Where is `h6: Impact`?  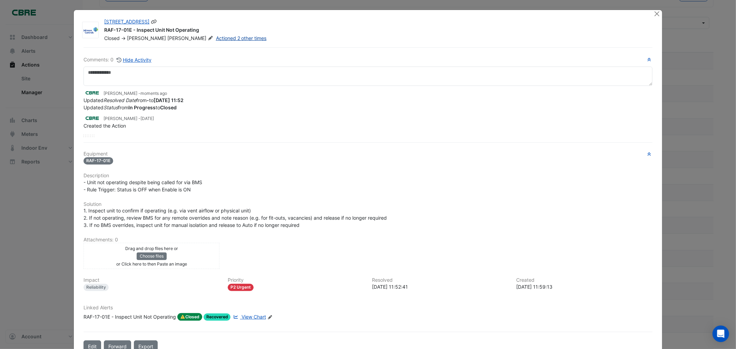
h6: Impact is located at coordinates (151, 280).